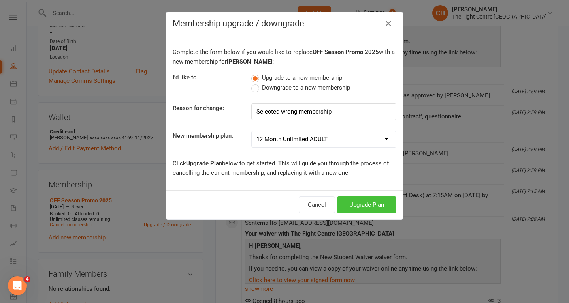  Describe the element at coordinates (324, 112) in the screenshot. I see `input: Reason (optional)` at that location.